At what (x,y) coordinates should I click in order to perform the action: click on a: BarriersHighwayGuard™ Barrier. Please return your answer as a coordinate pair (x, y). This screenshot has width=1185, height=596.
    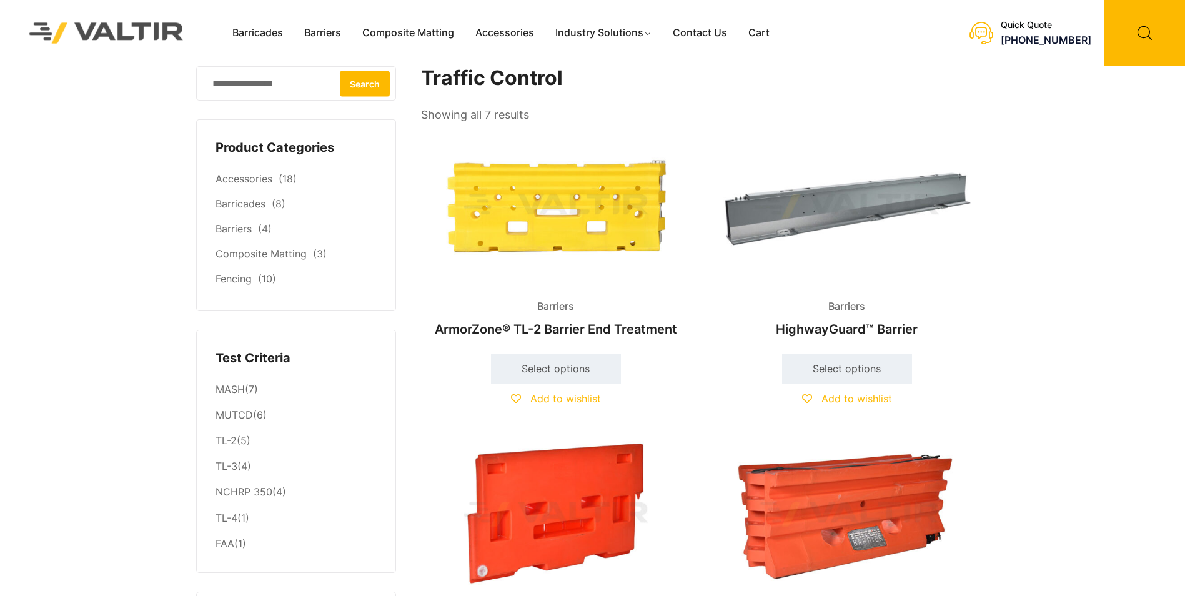
    Looking at the image, I should click on (847, 234).